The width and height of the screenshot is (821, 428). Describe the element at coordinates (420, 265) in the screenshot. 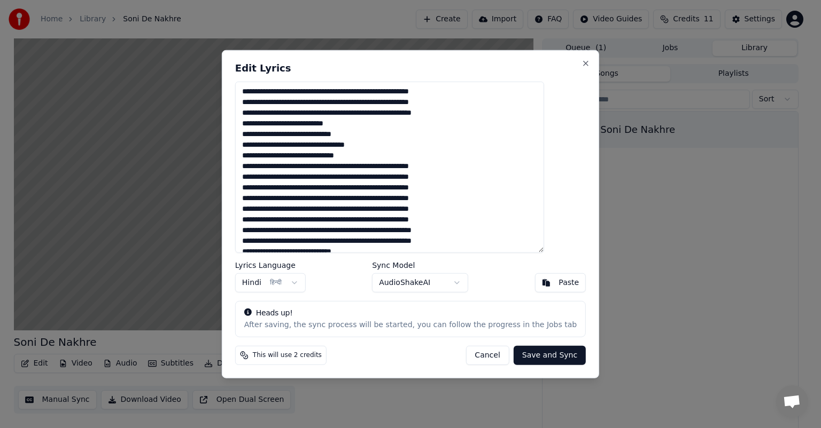

I see `label: Sync Model` at that location.